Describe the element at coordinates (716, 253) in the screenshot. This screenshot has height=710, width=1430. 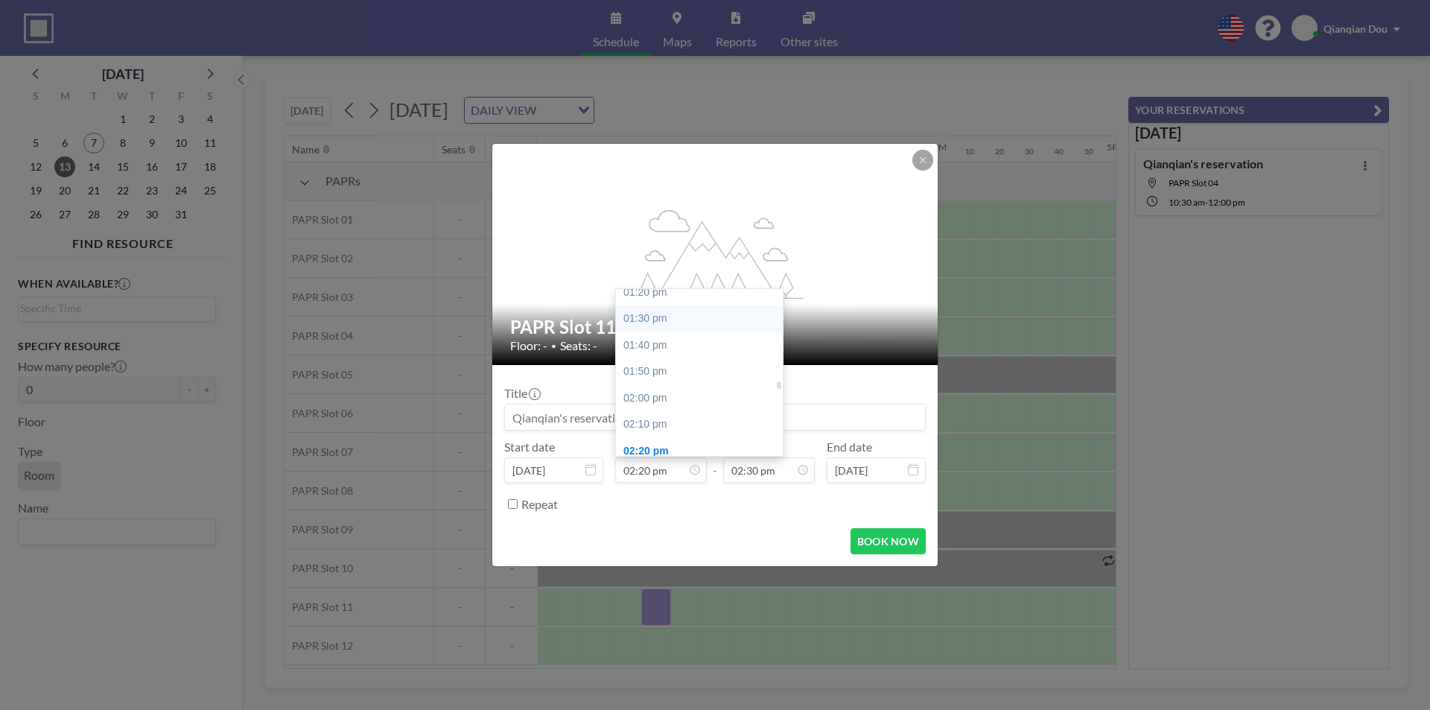
I see `g: flex-grow: 1.2;` at that location.